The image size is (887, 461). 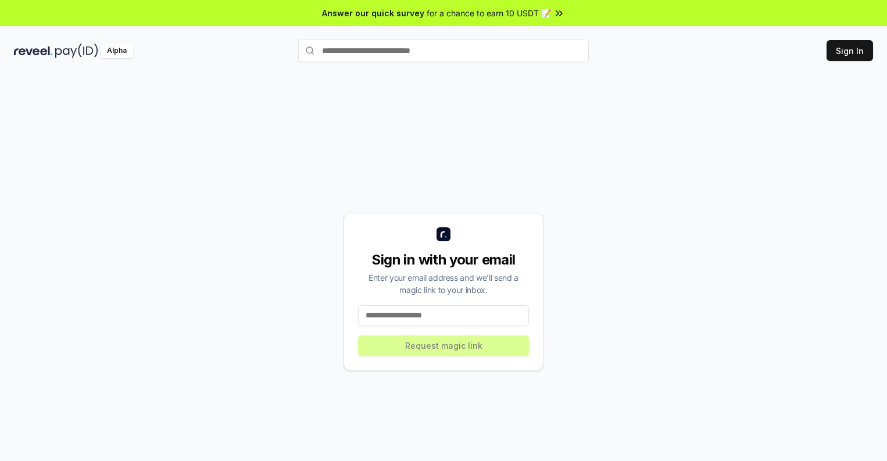 I want to click on div: Sign in with your email, so click(x=443, y=260).